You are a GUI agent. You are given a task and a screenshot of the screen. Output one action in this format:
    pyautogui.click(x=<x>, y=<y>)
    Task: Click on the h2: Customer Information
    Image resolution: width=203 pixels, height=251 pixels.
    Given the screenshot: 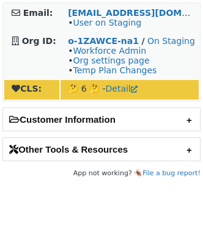 What is the action you would take?
    pyautogui.click(x=102, y=119)
    